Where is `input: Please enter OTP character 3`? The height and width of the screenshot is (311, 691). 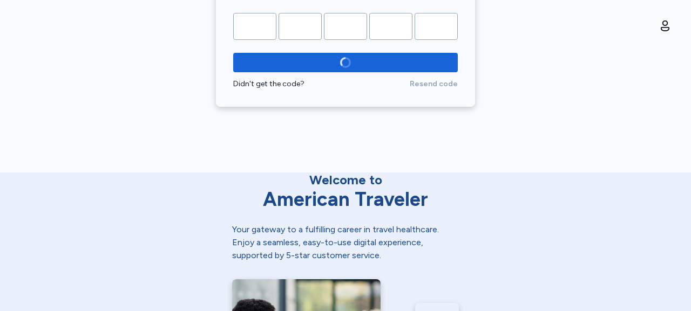
input: Please enter OTP character 3 is located at coordinates (345, 26).